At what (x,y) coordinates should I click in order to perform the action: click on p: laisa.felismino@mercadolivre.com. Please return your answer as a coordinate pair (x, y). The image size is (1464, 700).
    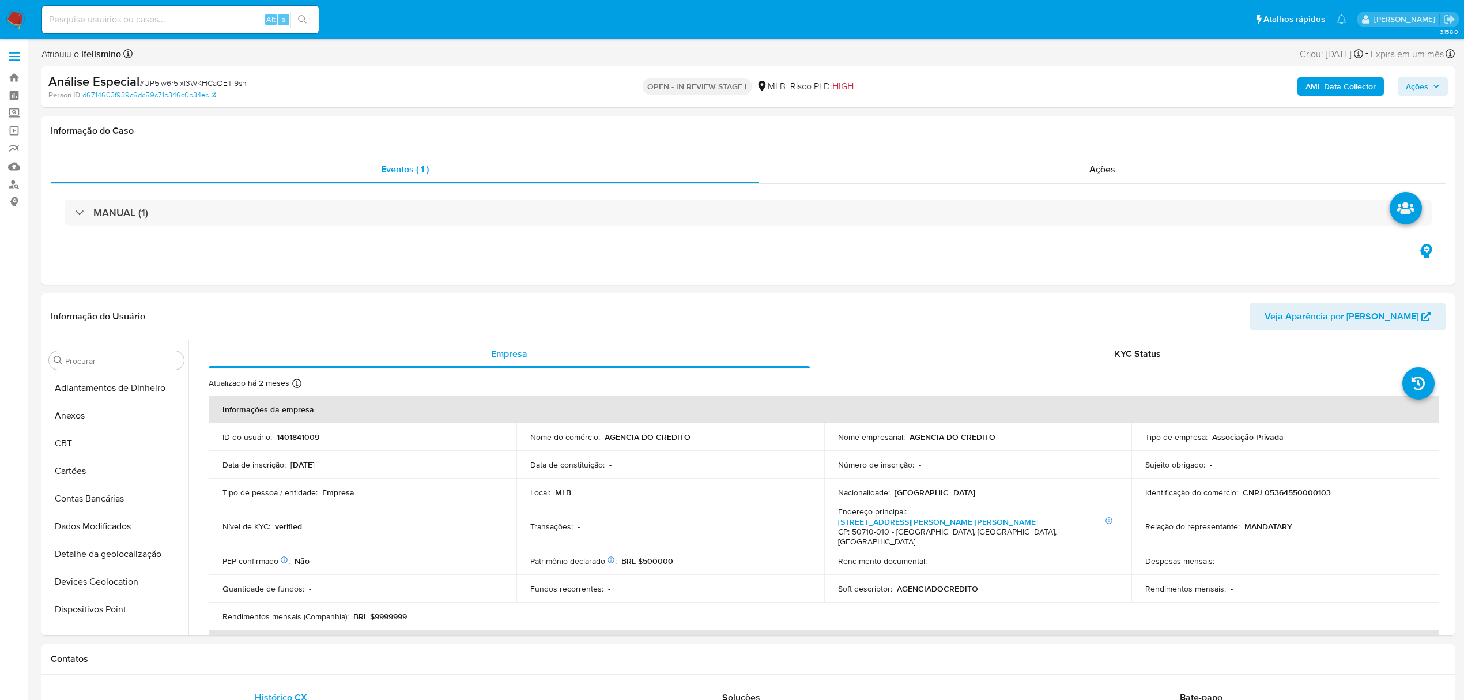
    Looking at the image, I should click on (1406, 19).